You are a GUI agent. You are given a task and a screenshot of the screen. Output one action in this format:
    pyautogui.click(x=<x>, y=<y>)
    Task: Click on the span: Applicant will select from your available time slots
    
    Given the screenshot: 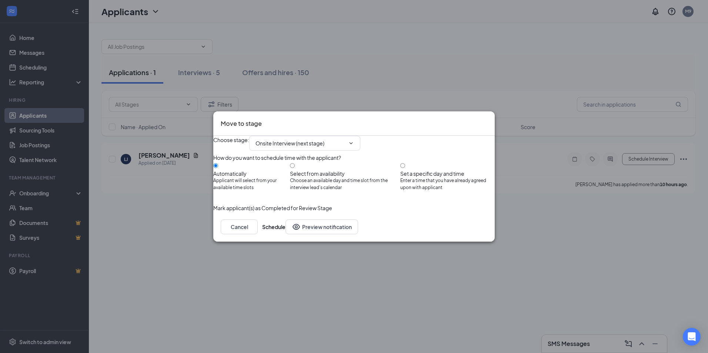 What is the action you would take?
    pyautogui.click(x=251, y=184)
    